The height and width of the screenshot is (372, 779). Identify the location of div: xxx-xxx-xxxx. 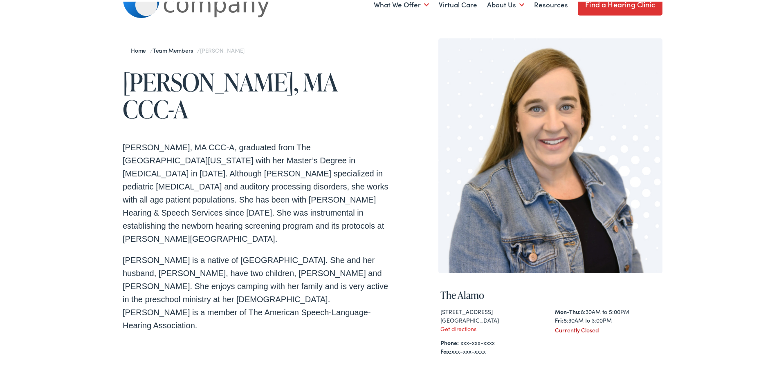
(550, 350).